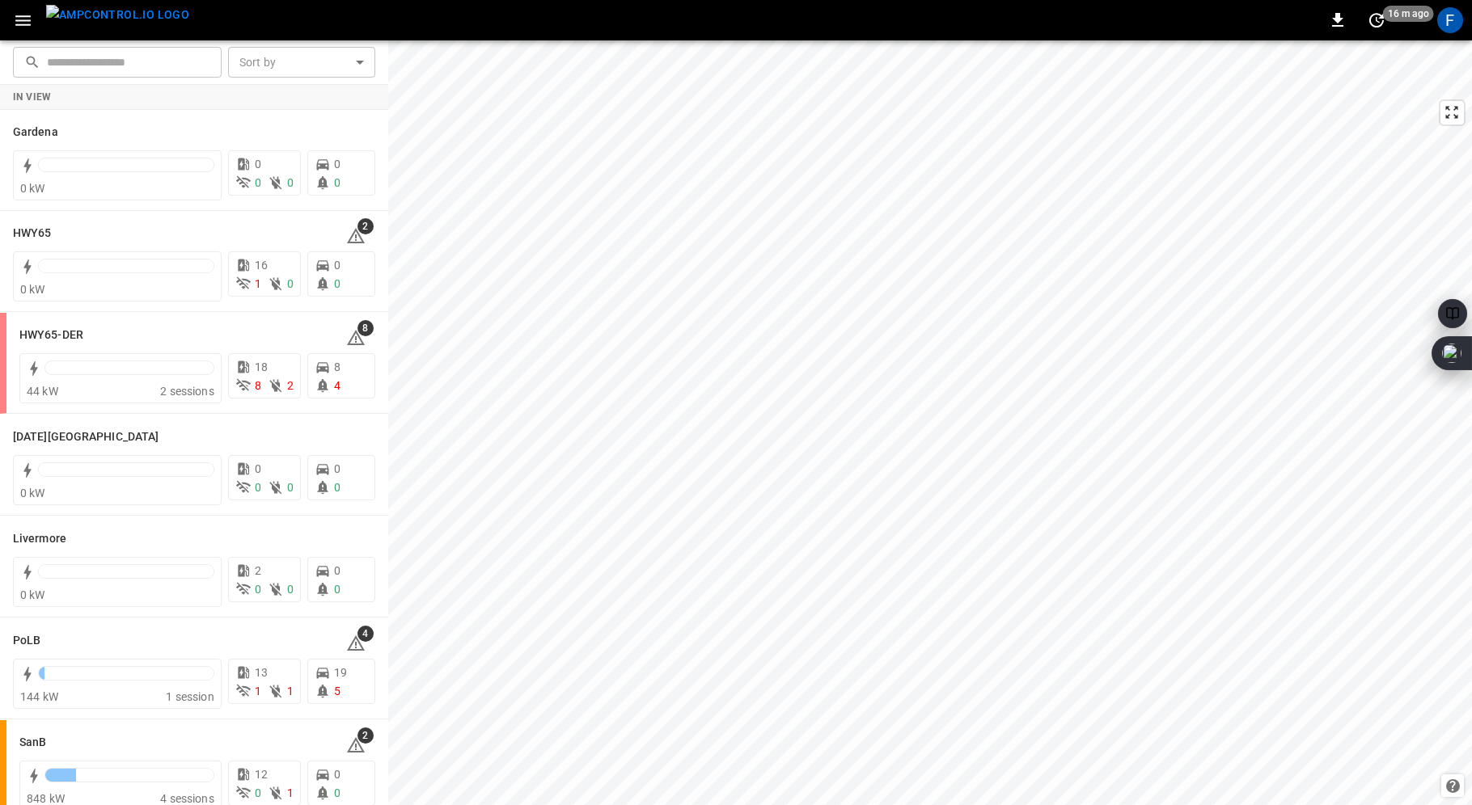  What do you see at coordinates (340, 673) in the screenshot?
I see `span: 19` at bounding box center [340, 673].